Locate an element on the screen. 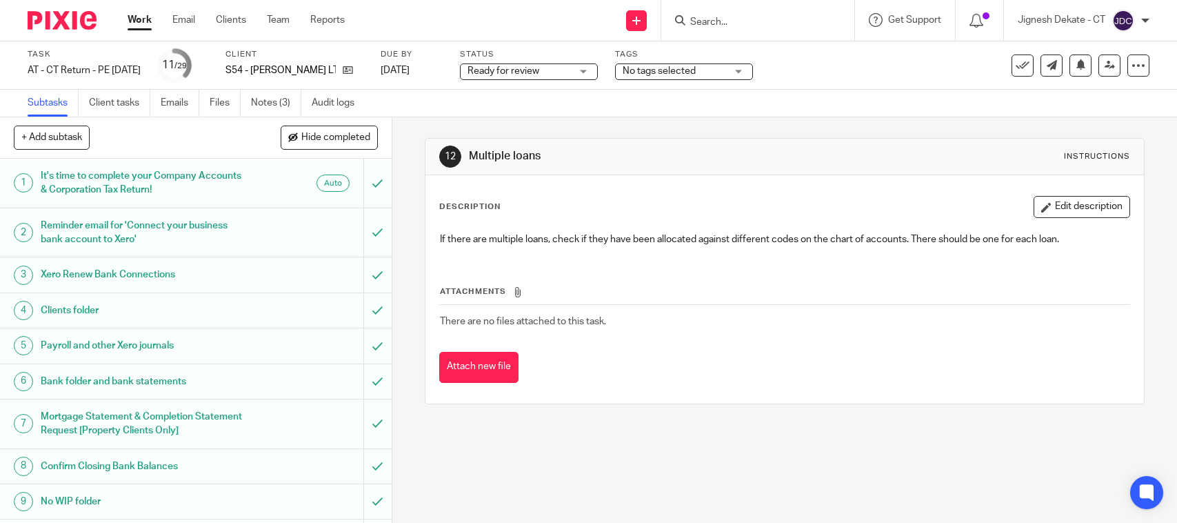 This screenshot has width=1177, height=523. span: Ready for review is located at coordinates (503, 71).